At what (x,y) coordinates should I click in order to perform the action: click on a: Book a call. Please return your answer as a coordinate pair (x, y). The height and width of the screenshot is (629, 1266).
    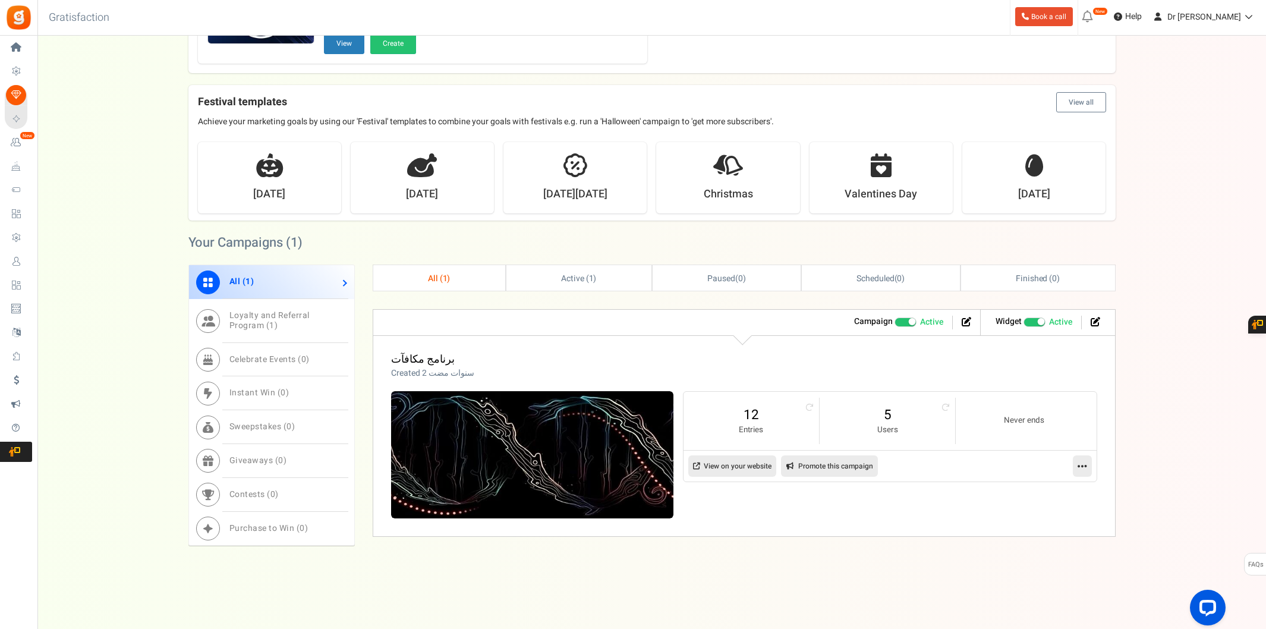
    Looking at the image, I should click on (1044, 17).